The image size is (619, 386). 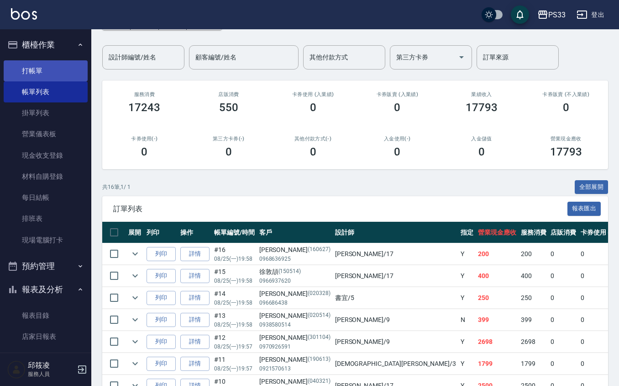 What do you see at coordinates (24, 14) in the screenshot?
I see `img: Logo` at bounding box center [24, 14].